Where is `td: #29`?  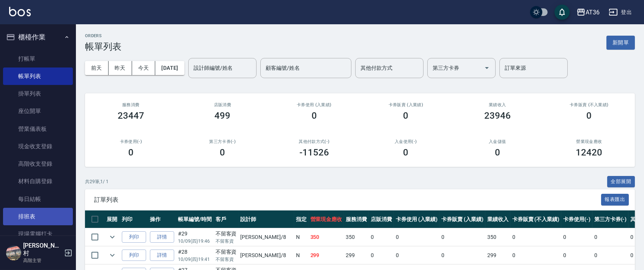
td: #29 is located at coordinates (195, 237).